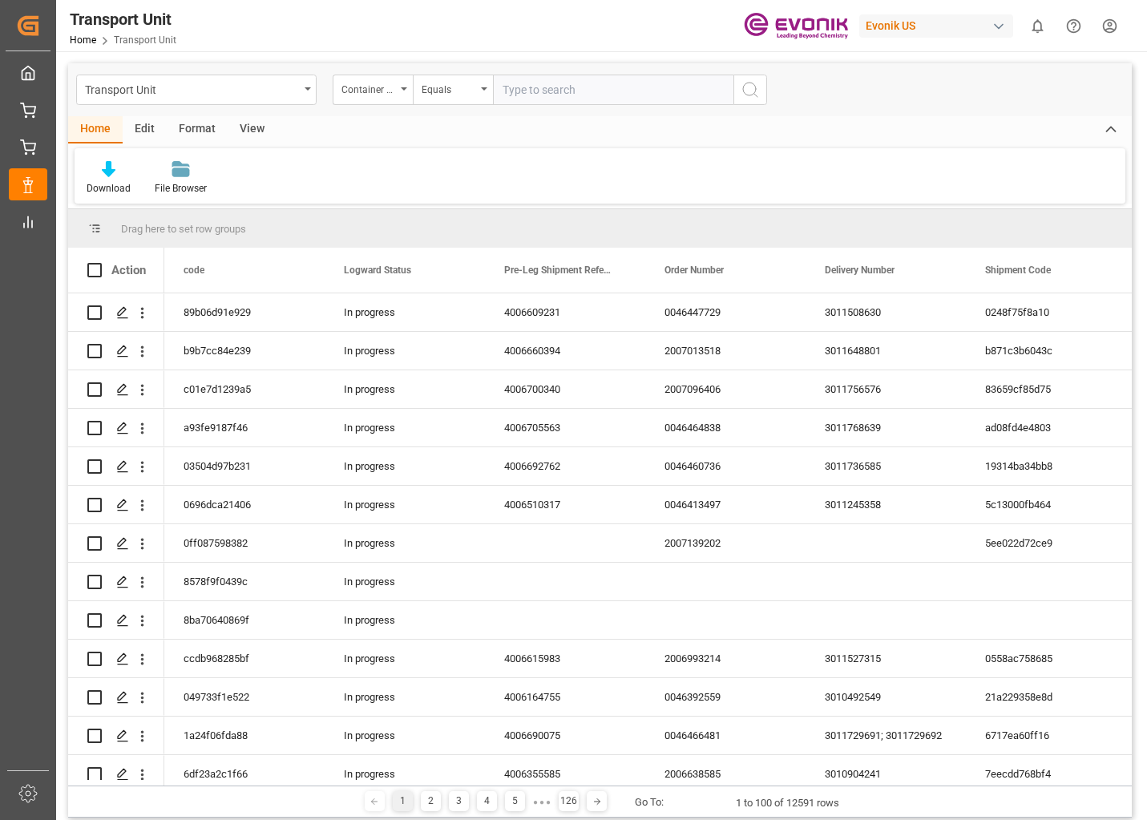 The width and height of the screenshot is (1147, 820). I want to click on div: 8578f9f0439c, so click(244, 581).